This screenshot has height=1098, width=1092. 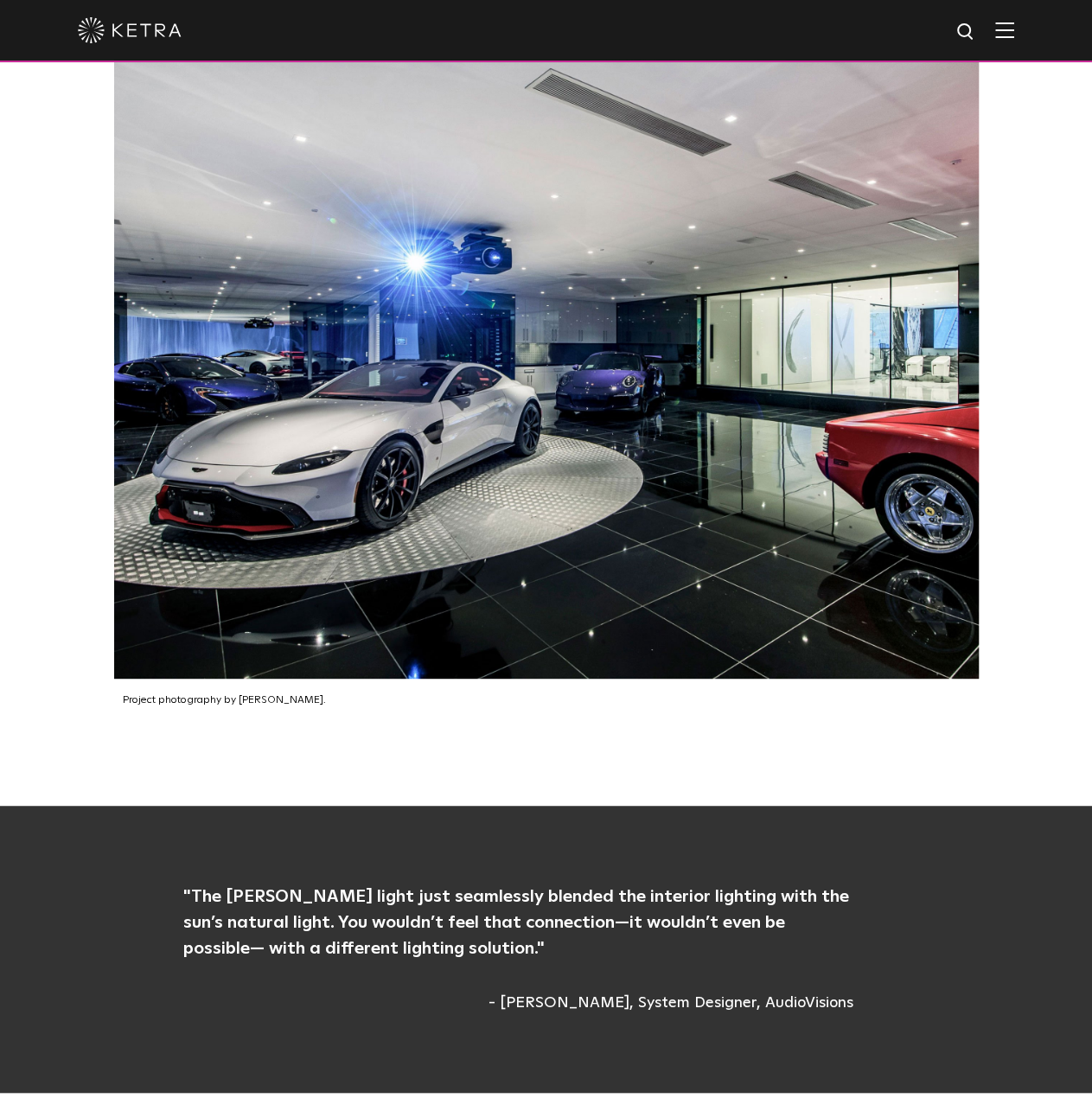 I want to click on img: search icon, so click(x=965, y=32).